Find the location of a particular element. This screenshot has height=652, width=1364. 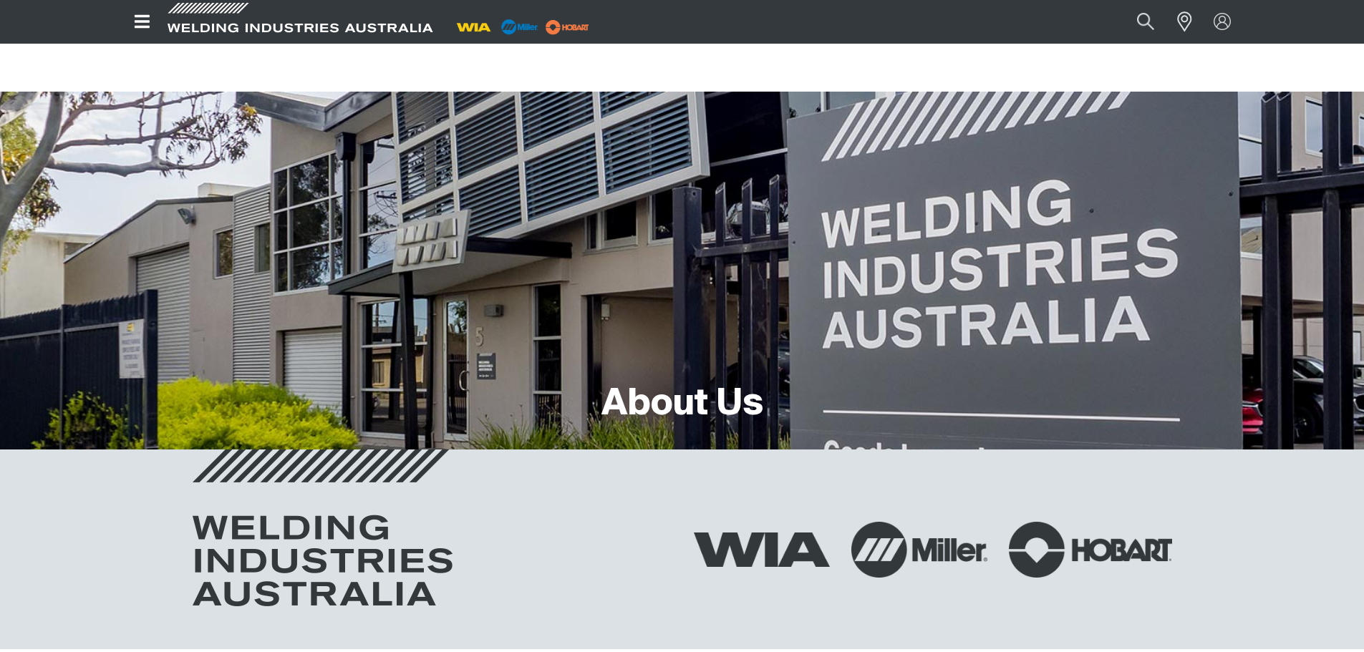

img: Welding Industries Australia is located at coordinates (322, 528).